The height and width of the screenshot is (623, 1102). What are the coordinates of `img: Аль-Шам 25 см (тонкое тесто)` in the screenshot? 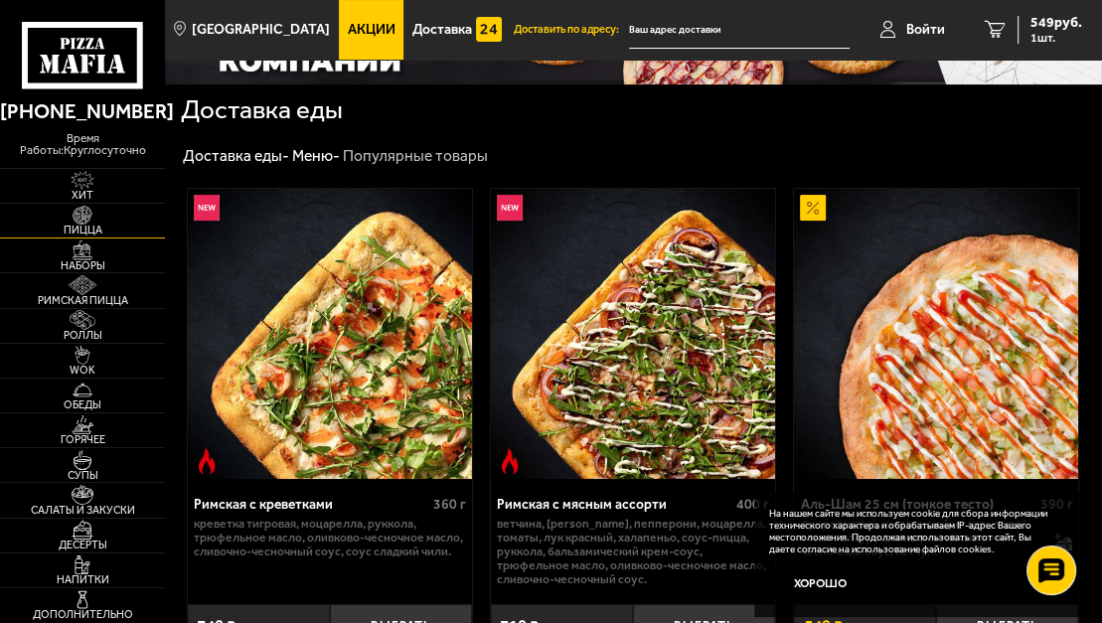 It's located at (936, 334).